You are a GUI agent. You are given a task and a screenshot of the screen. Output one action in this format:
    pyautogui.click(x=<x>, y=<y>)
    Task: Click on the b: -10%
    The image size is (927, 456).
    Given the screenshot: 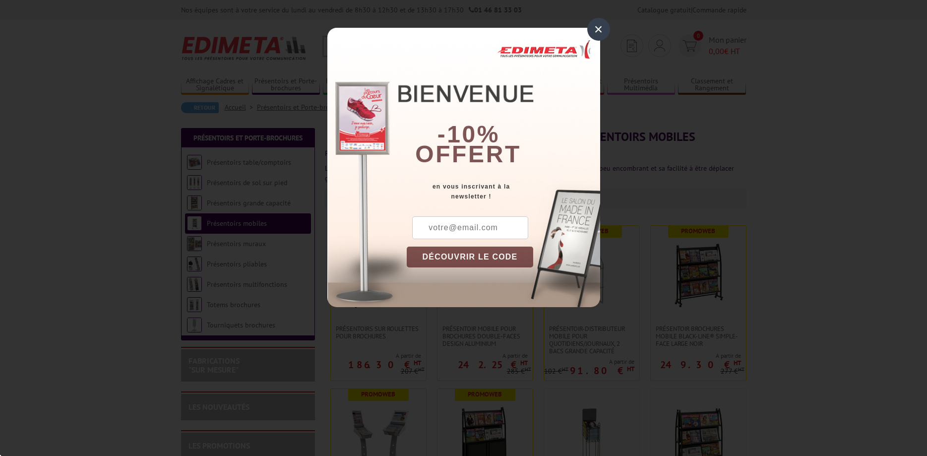 What is the action you would take?
    pyautogui.click(x=468, y=134)
    